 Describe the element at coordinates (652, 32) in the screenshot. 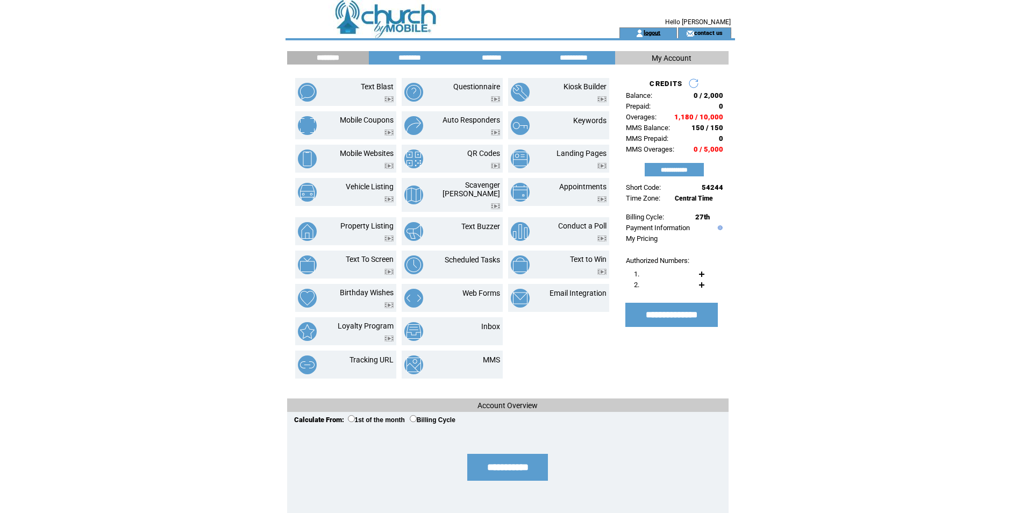

I see `a: logout` at that location.